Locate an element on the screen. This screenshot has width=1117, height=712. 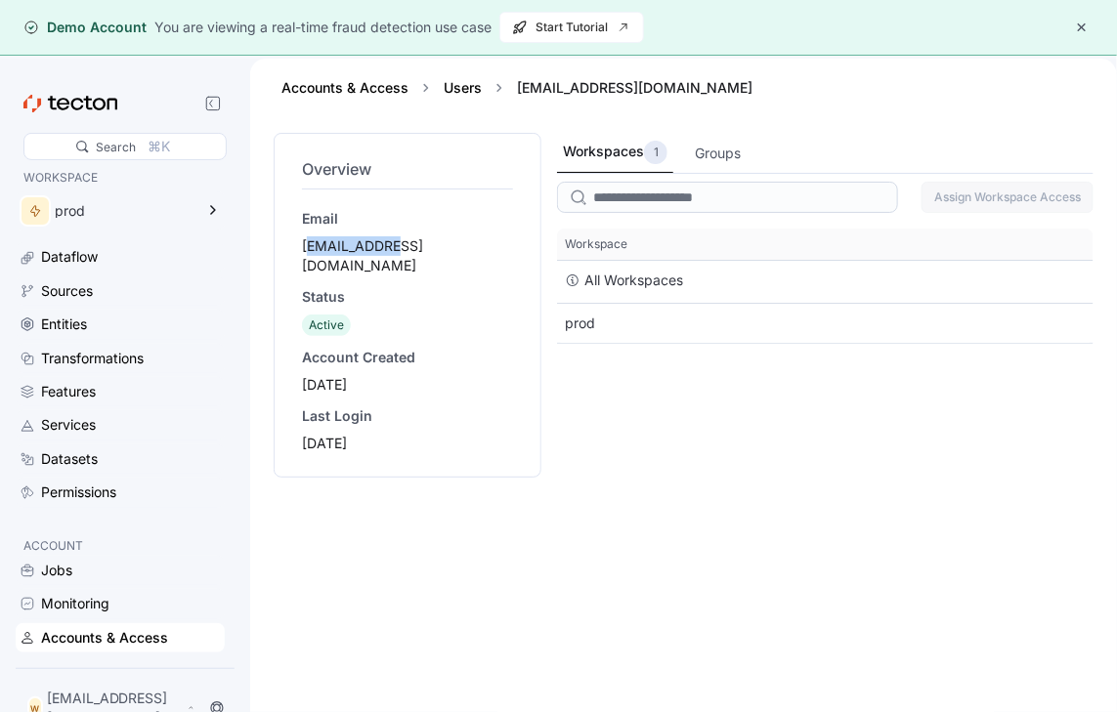
div: Features is located at coordinates (68, 392).